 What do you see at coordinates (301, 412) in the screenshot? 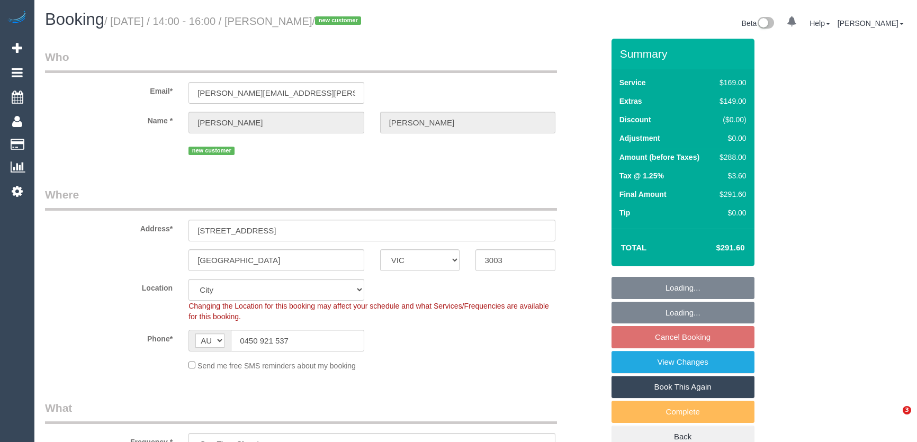
I see `legend: What` at bounding box center [301, 412].